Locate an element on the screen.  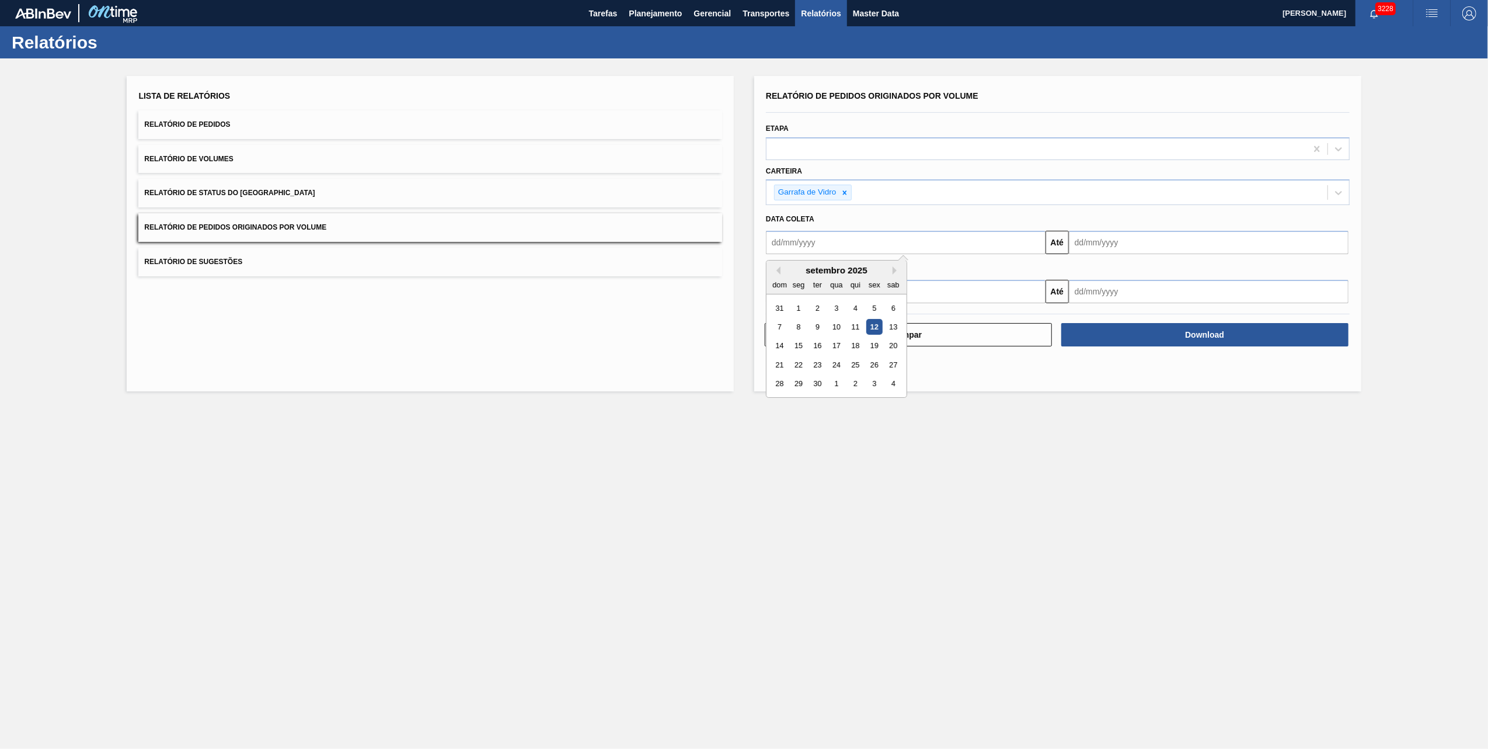
div: Choose quarta-feira, 3 de setembro de 2025 is located at coordinates (836, 308).